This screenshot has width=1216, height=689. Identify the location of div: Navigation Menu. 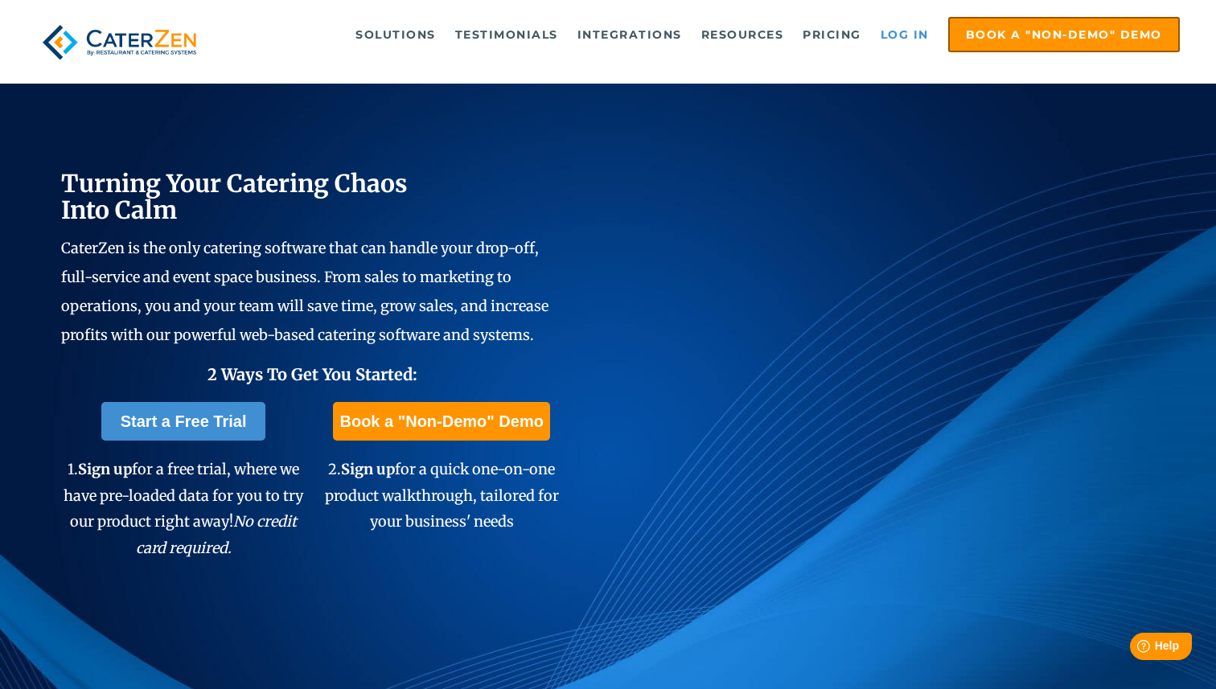
(705, 35).